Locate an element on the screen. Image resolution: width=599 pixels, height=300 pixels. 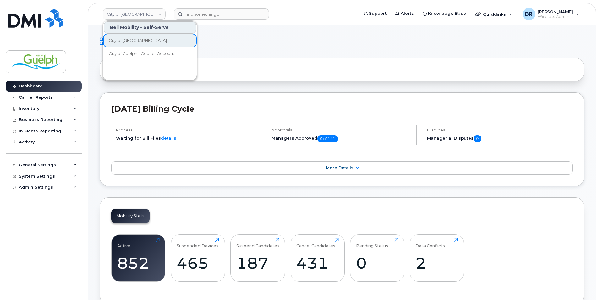
span: 0 is located at coordinates (477, 139).